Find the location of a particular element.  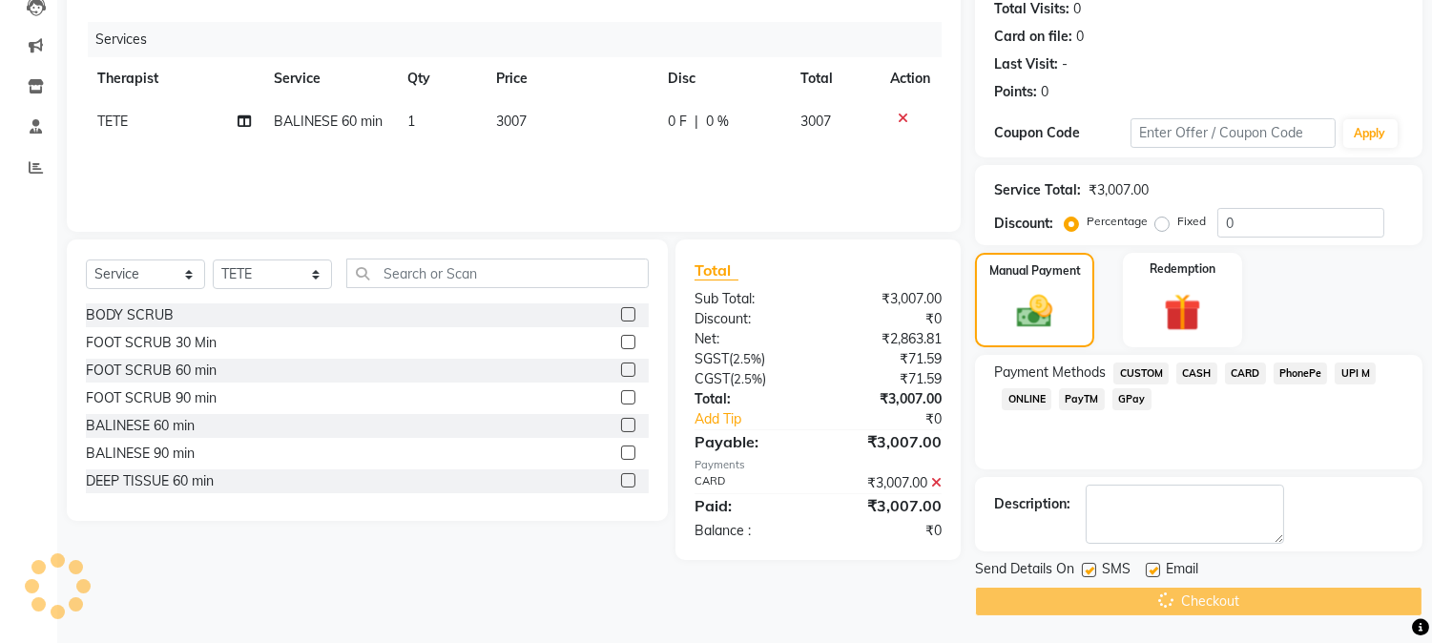

th: Disc is located at coordinates (722, 78).